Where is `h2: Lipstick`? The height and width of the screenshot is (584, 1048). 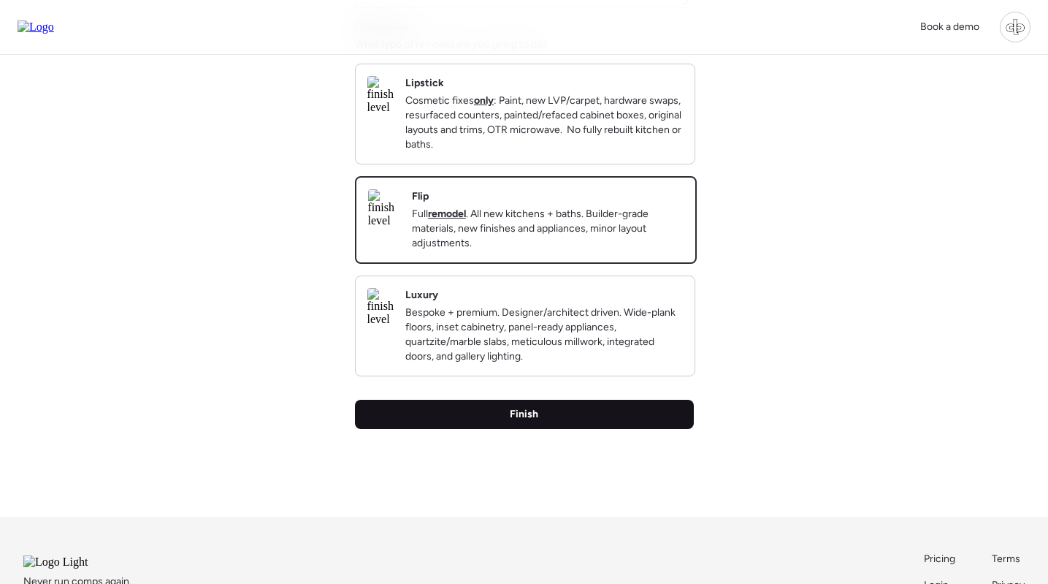
h2: Lipstick is located at coordinates (424, 83).